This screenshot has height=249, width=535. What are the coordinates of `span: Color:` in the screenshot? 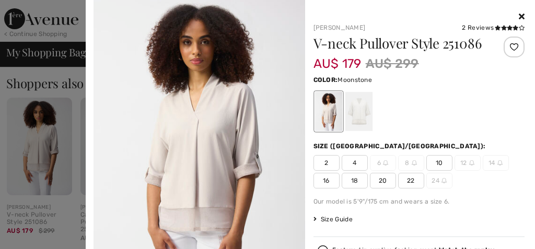 It's located at (326, 80).